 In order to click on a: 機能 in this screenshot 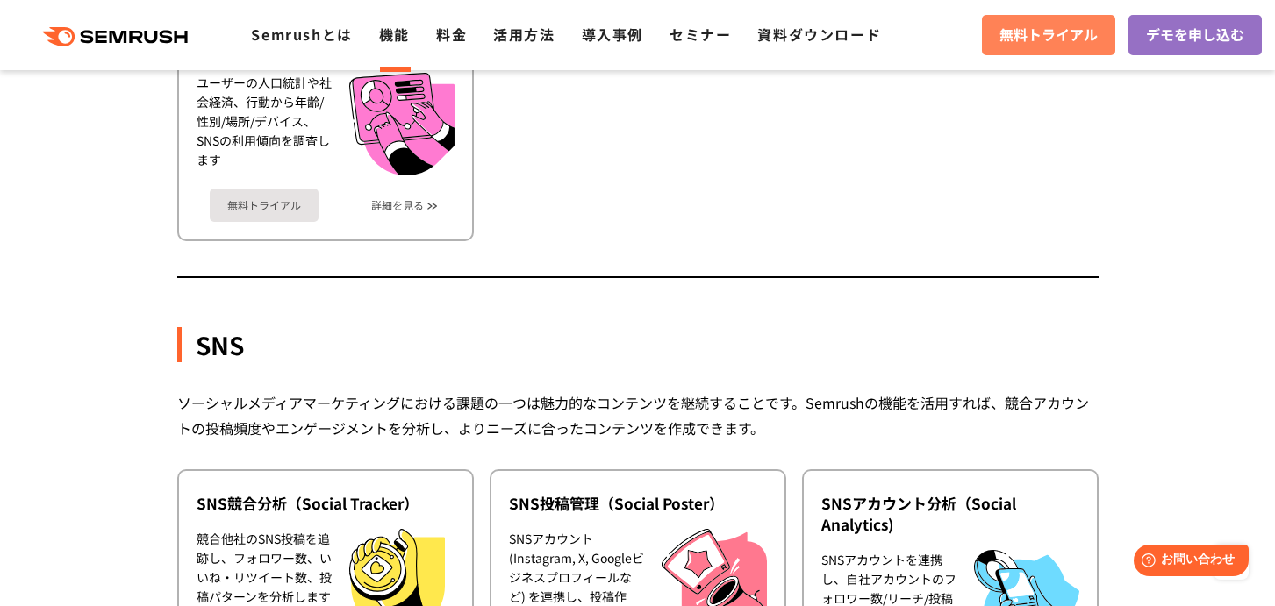, I will do `click(394, 34)`.